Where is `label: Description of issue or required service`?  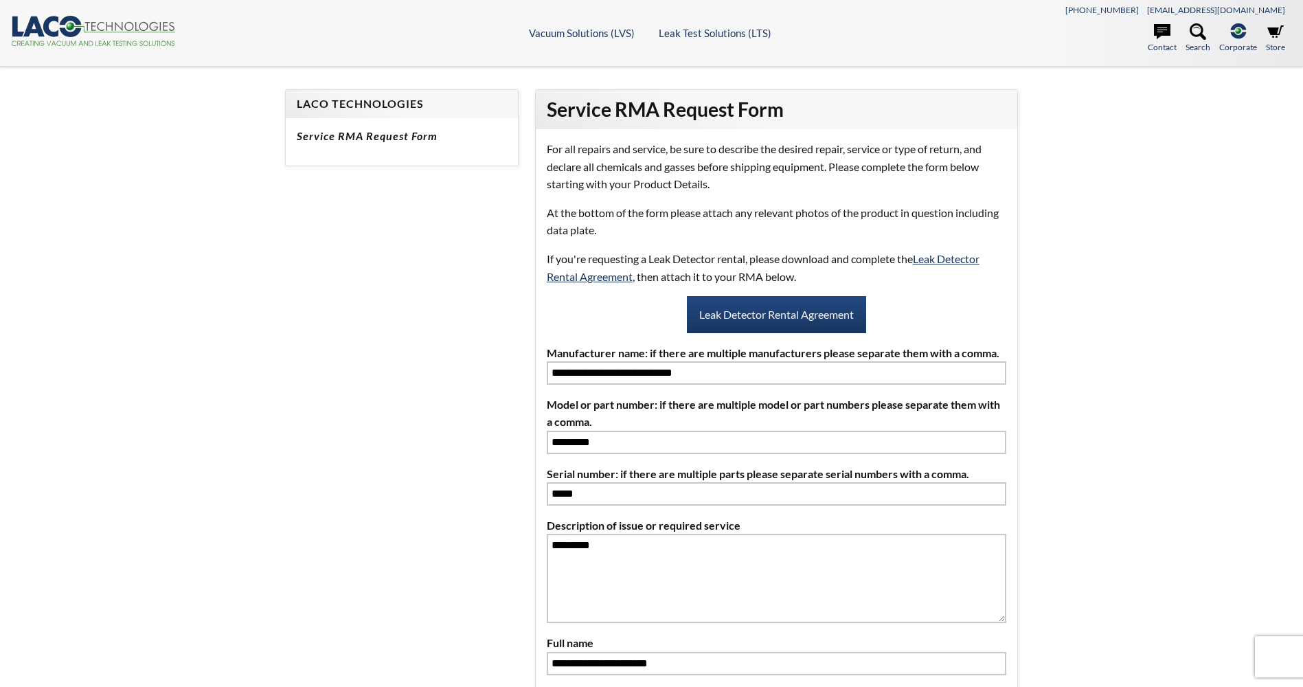 label: Description of issue or required service is located at coordinates (776, 525).